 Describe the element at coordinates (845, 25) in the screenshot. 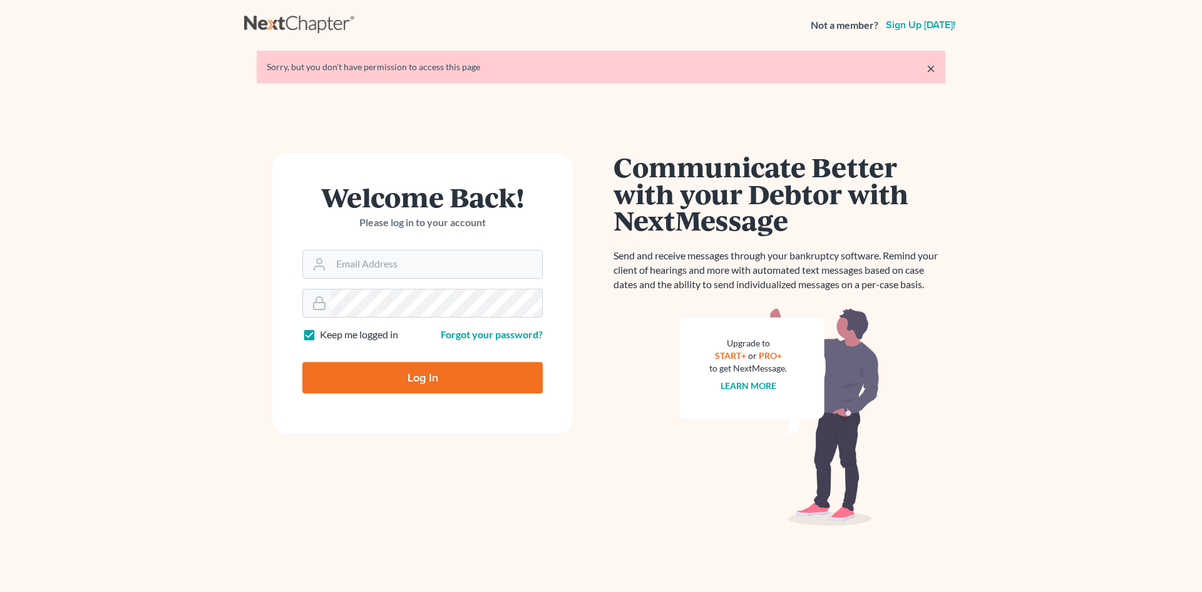

I see `strong: Not a member?` at that location.